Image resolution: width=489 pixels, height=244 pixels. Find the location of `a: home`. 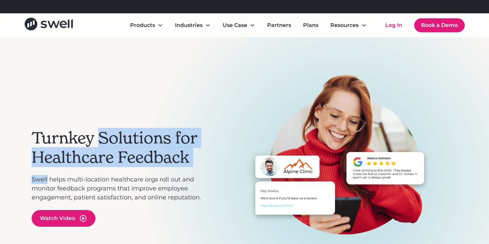

a: home is located at coordinates (49, 25).